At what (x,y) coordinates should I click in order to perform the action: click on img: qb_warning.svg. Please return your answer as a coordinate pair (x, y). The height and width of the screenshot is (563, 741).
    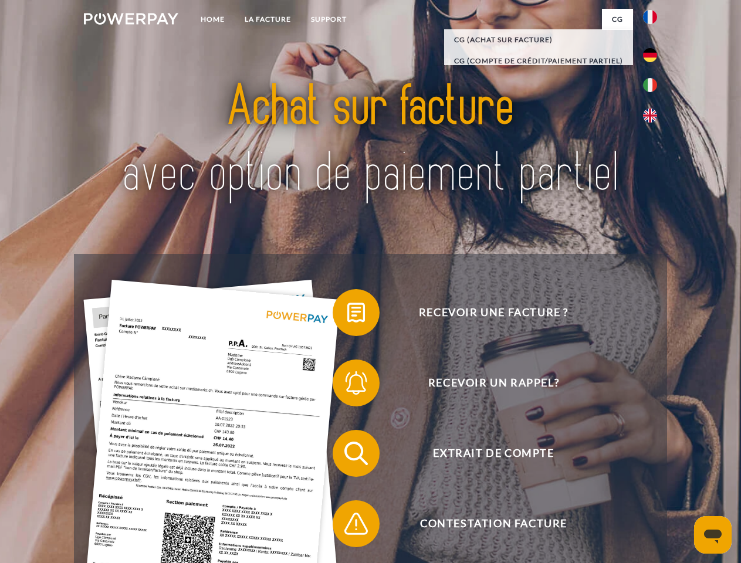
    Looking at the image, I should click on (356, 524).